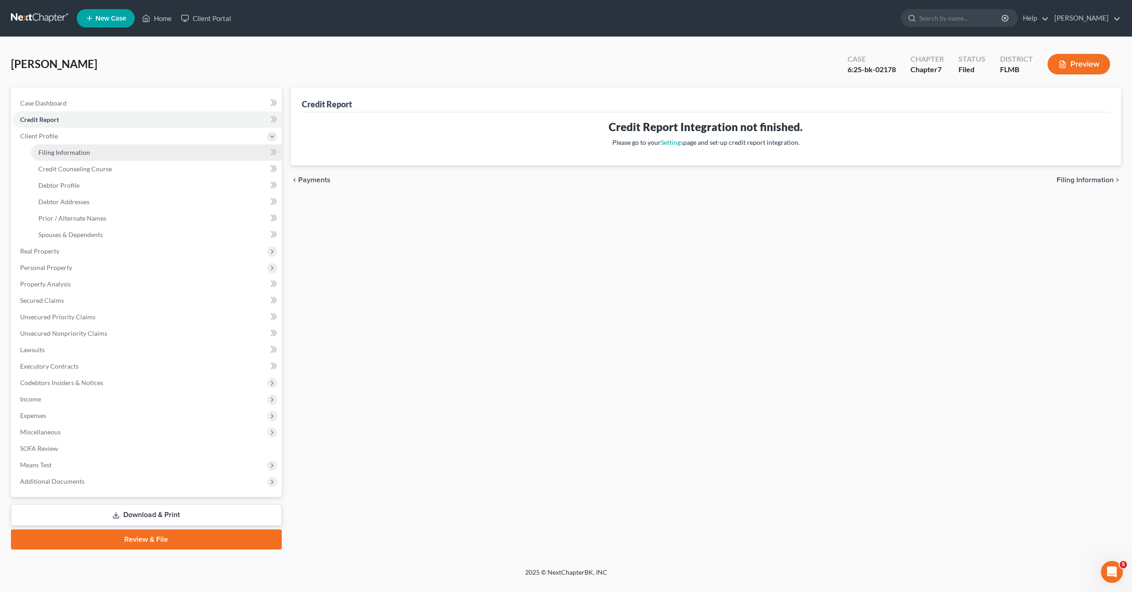 The width and height of the screenshot is (1132, 592). I want to click on a: Review & File, so click(146, 539).